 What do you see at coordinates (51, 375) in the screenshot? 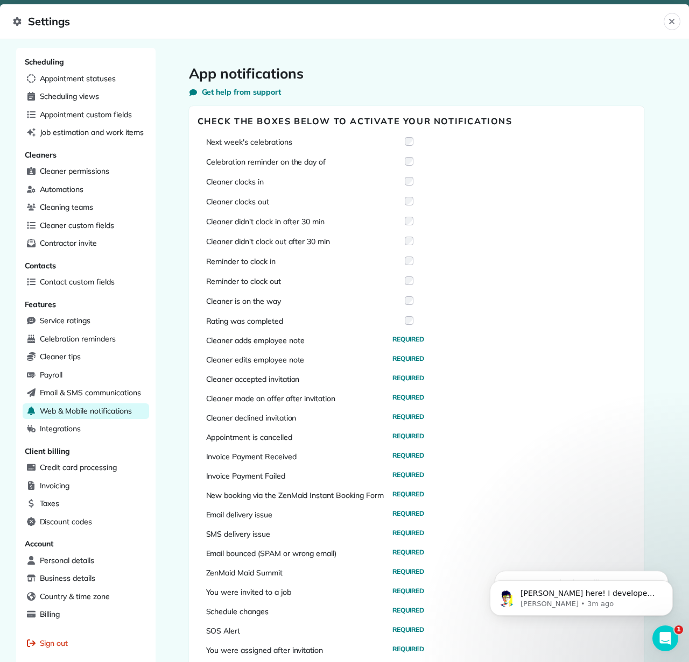
I see `span: Payroll` at bounding box center [51, 375].